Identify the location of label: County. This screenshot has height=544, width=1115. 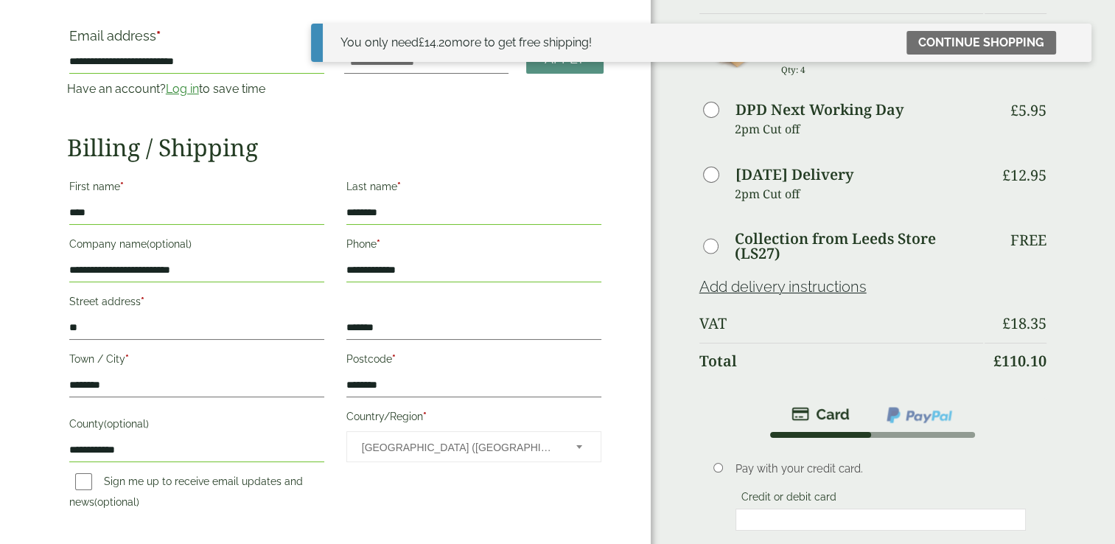
(197, 426).